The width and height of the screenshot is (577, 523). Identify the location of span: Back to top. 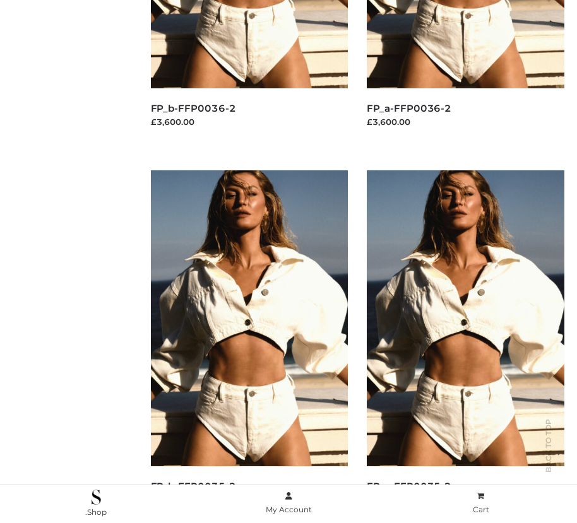
(548, 457).